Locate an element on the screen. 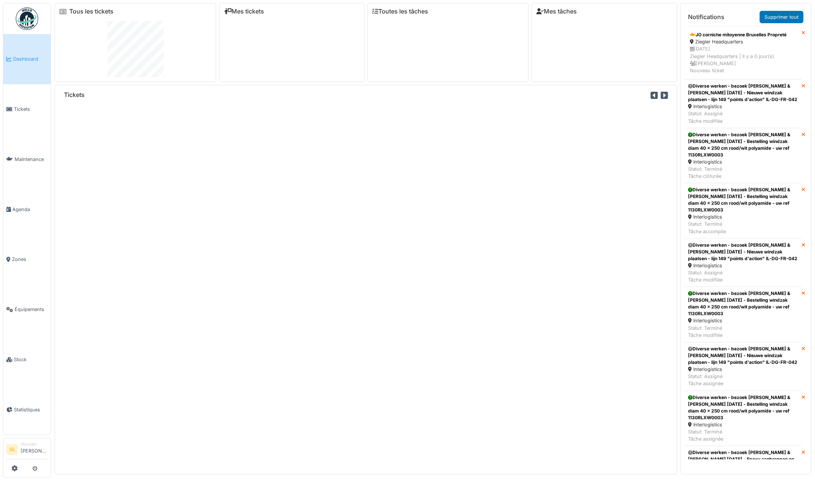  a: Stock is located at coordinates (27, 360).